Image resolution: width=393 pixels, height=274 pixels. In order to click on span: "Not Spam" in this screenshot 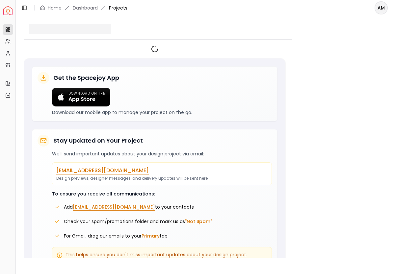, I will do `click(198, 222)`.